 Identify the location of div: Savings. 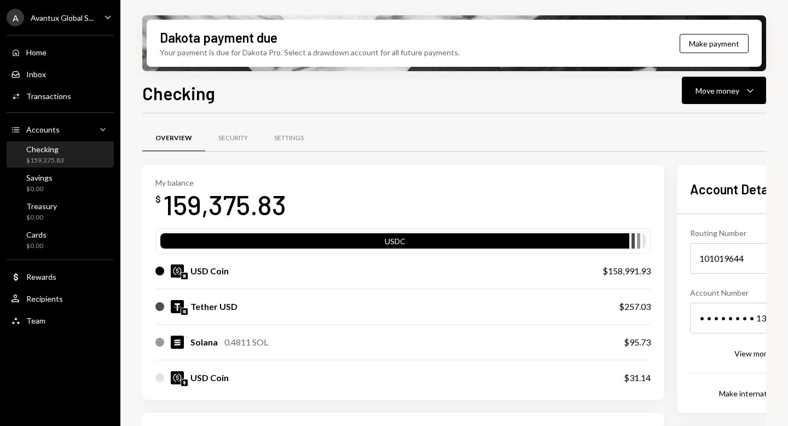
(39, 177).